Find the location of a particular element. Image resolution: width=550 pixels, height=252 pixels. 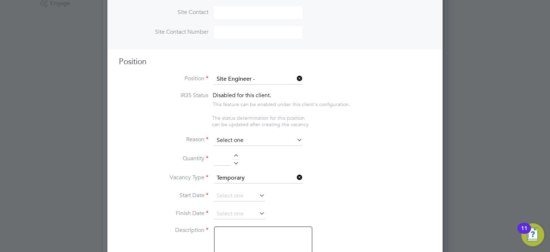

label: Quantity is located at coordinates (164, 158).